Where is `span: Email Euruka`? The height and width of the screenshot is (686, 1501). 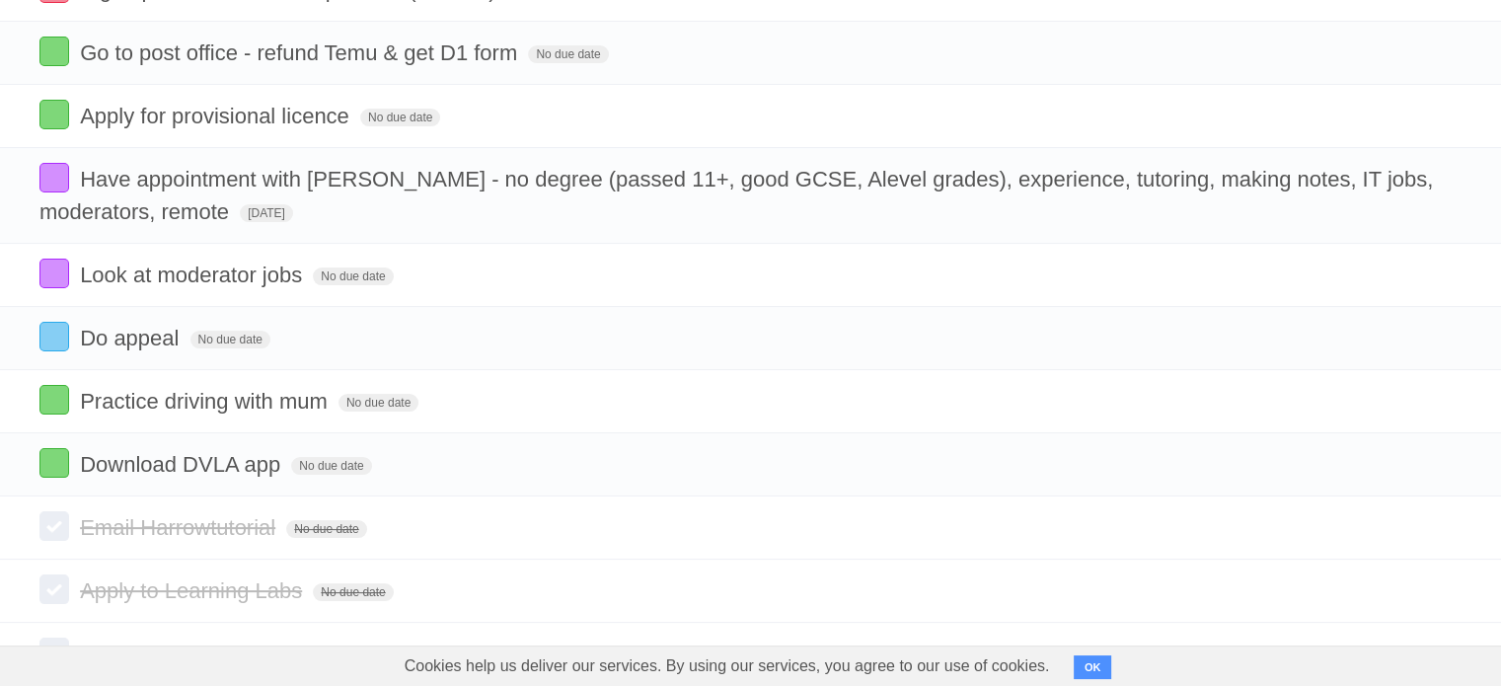
span: Email Euruka is located at coordinates (147, 653).